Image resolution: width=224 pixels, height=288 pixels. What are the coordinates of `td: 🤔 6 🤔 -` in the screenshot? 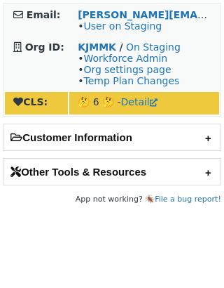 It's located at (144, 103).